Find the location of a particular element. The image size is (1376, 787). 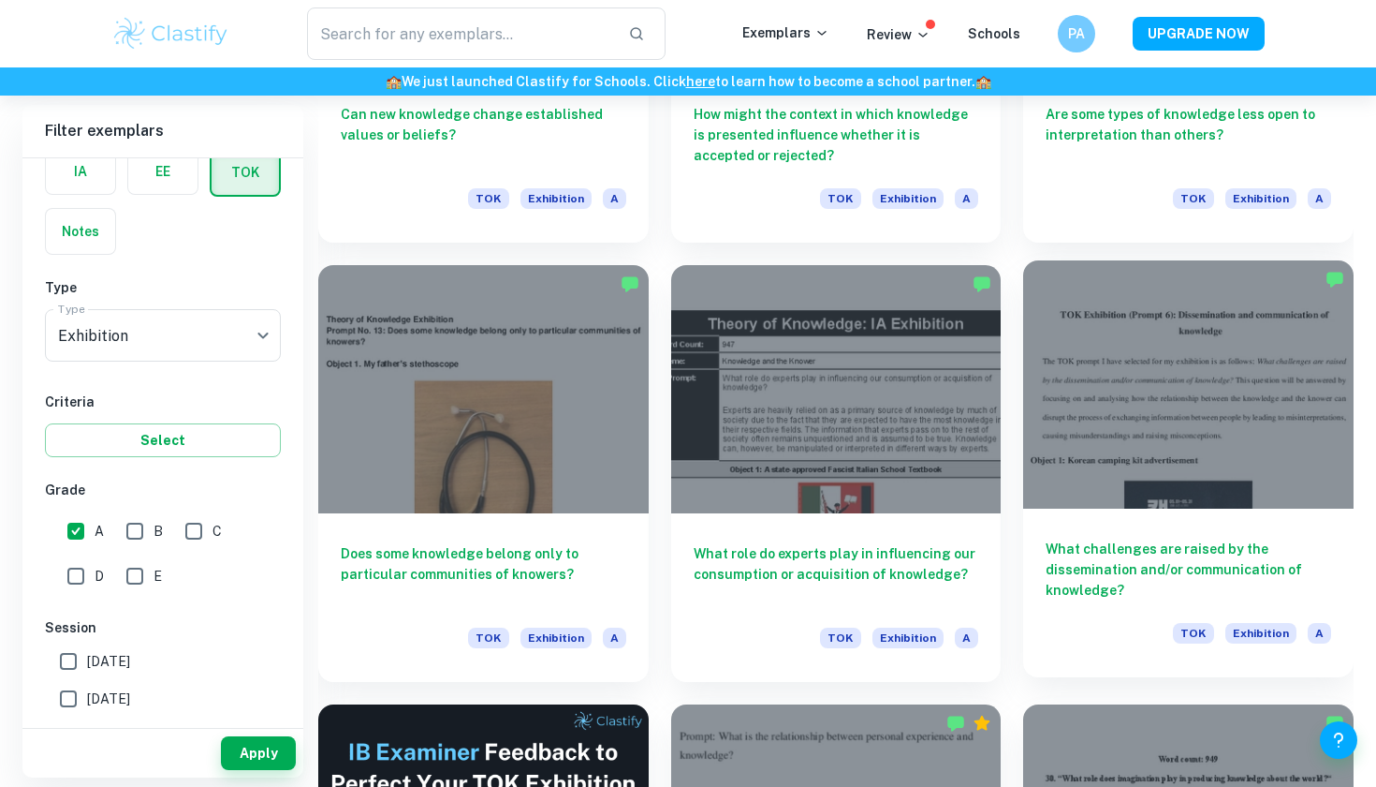

h6: Criteria is located at coordinates (163, 402).